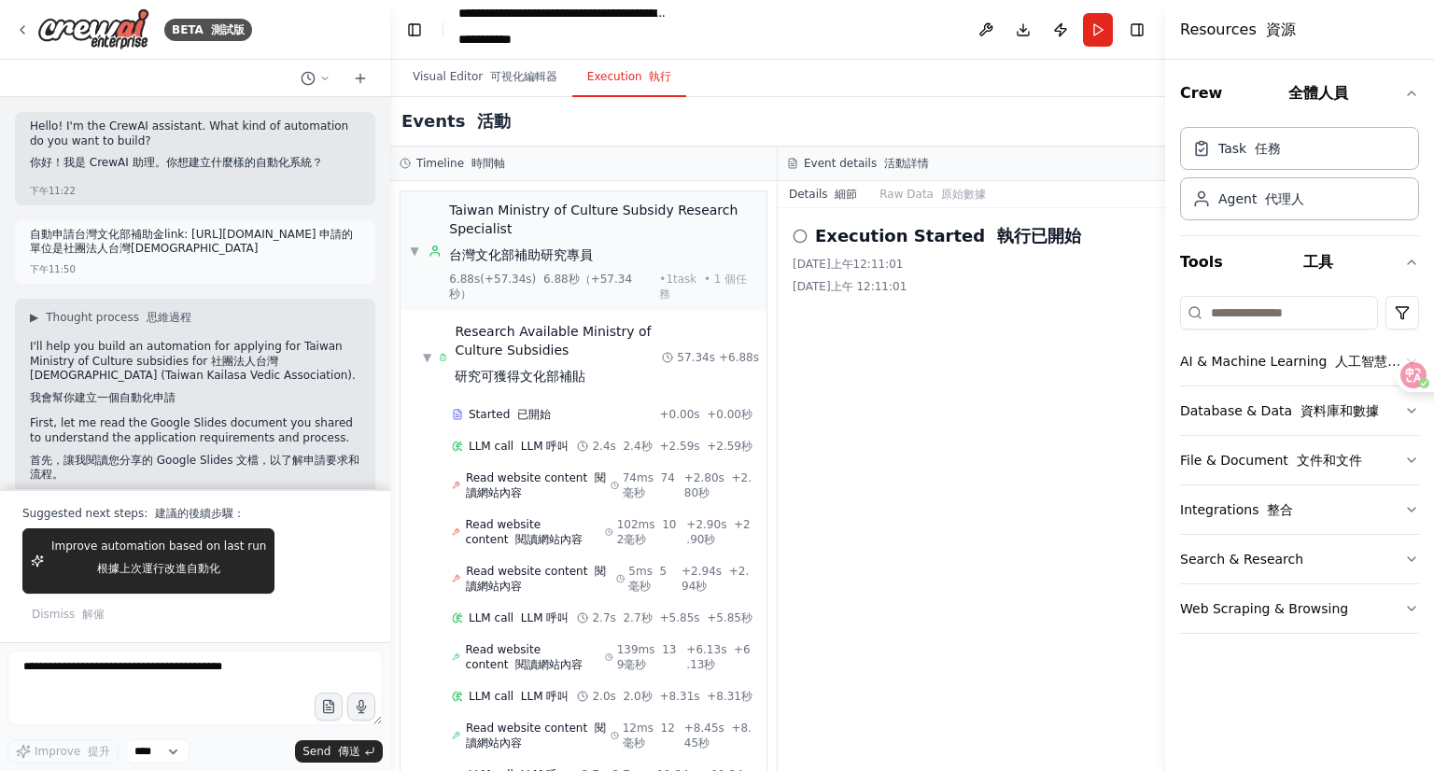  What do you see at coordinates (331, 752) in the screenshot?
I see `span: Send` at bounding box center [331, 752].